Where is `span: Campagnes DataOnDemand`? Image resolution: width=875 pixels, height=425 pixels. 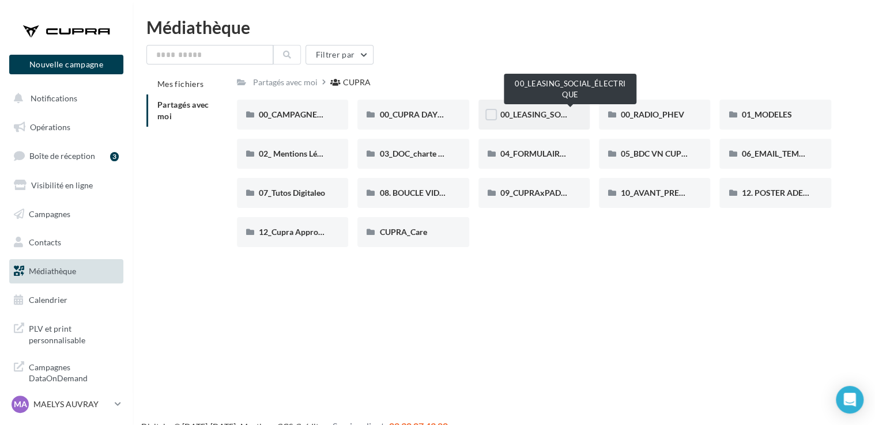
span: Campagnes DataOnDemand is located at coordinates (74, 372).